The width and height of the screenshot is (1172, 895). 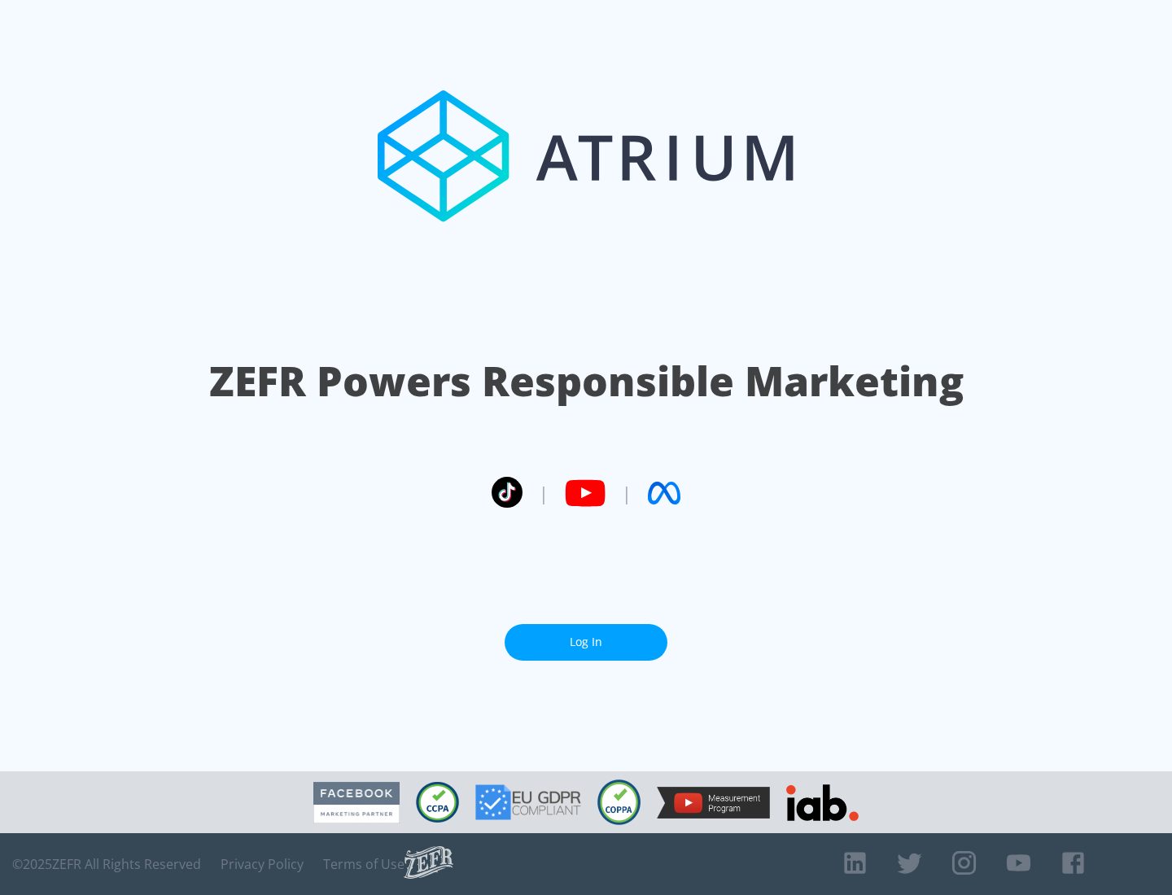 I want to click on img: IAB, so click(x=822, y=803).